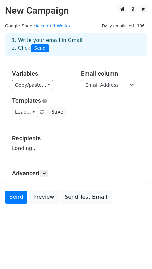 This screenshot has height=269, width=152. I want to click on span: Daily emails left: 196, so click(123, 26).